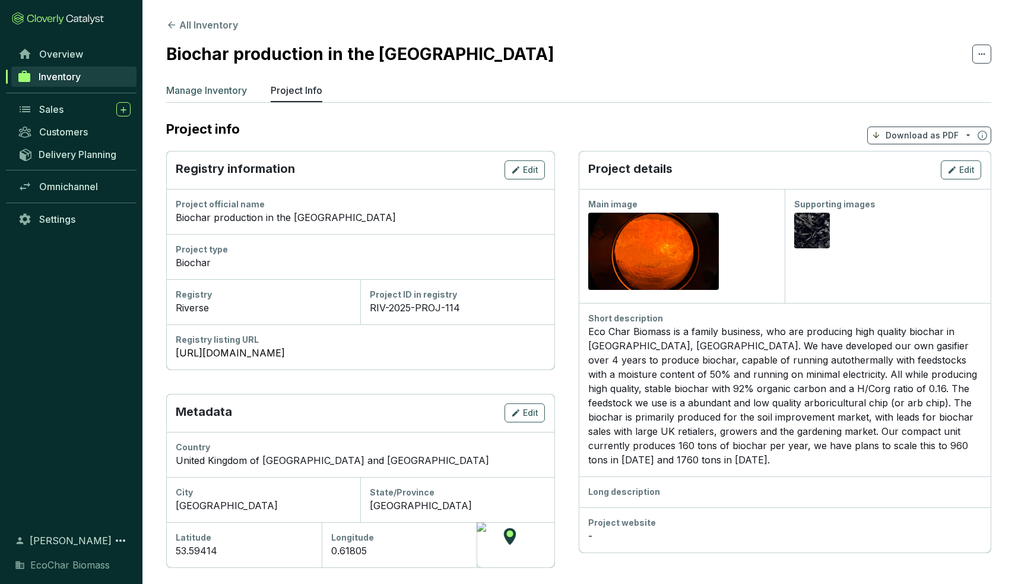 The width and height of the screenshot is (1015, 584). I want to click on div: Project type, so click(360, 249).